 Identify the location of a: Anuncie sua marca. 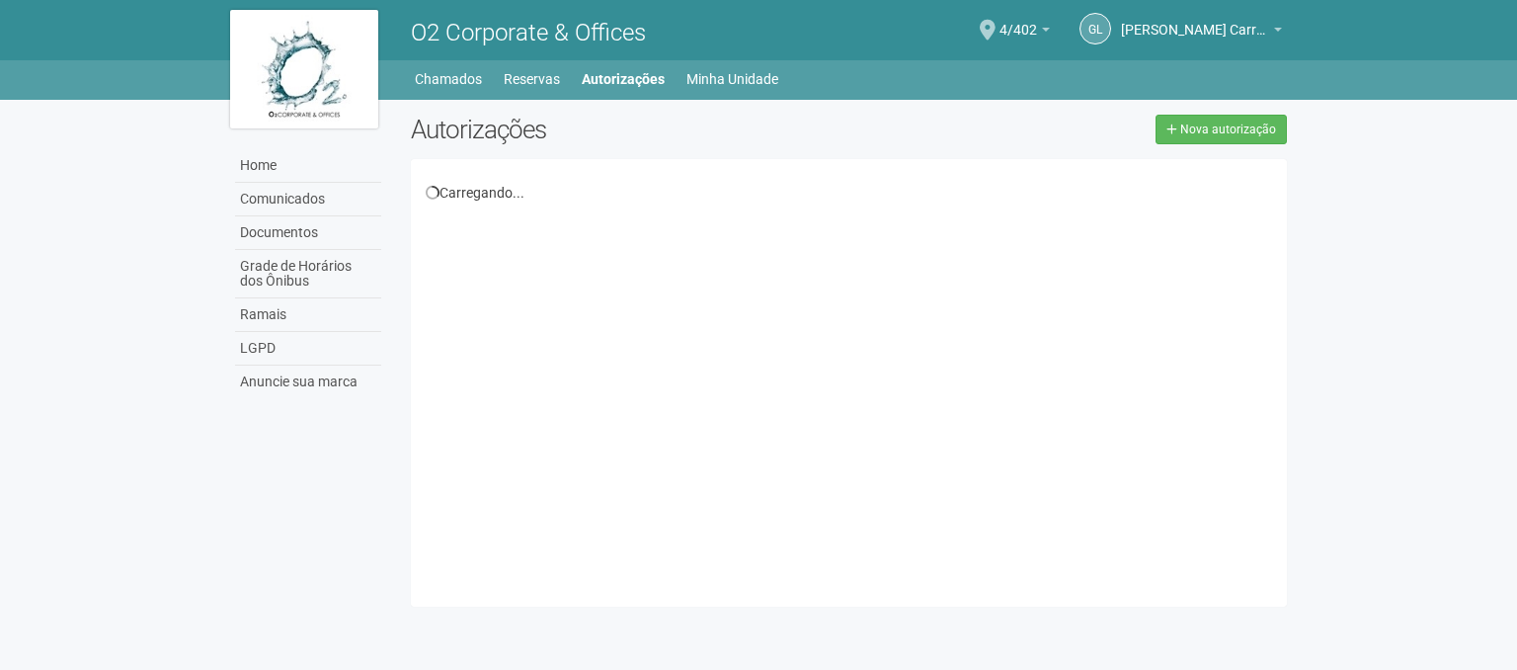
(308, 381).